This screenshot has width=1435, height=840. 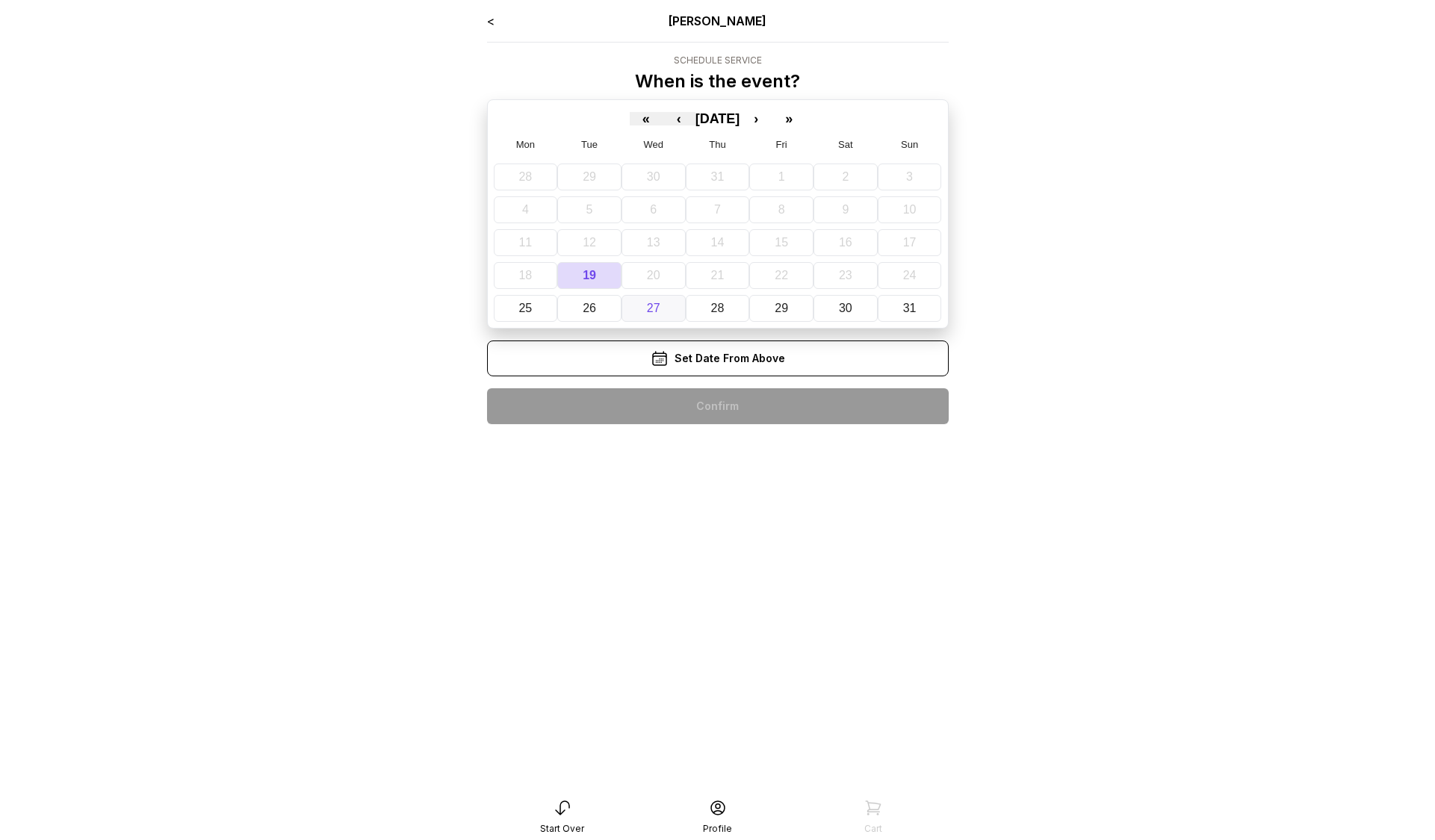 What do you see at coordinates (589, 210) in the screenshot?
I see `button: August 5, 2025` at bounding box center [589, 210].